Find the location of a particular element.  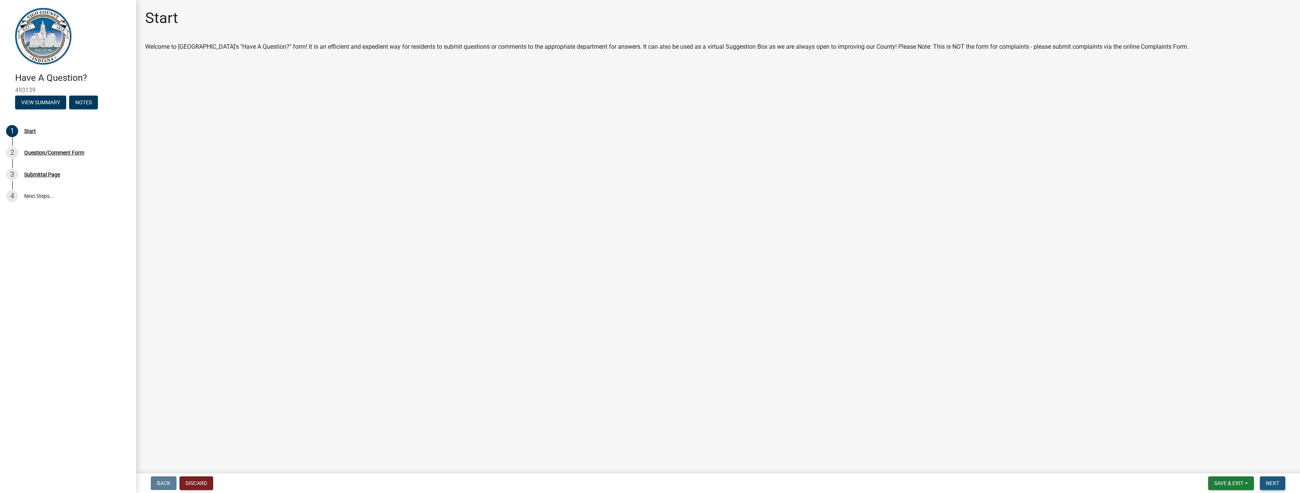

div: 3 is located at coordinates (12, 175).